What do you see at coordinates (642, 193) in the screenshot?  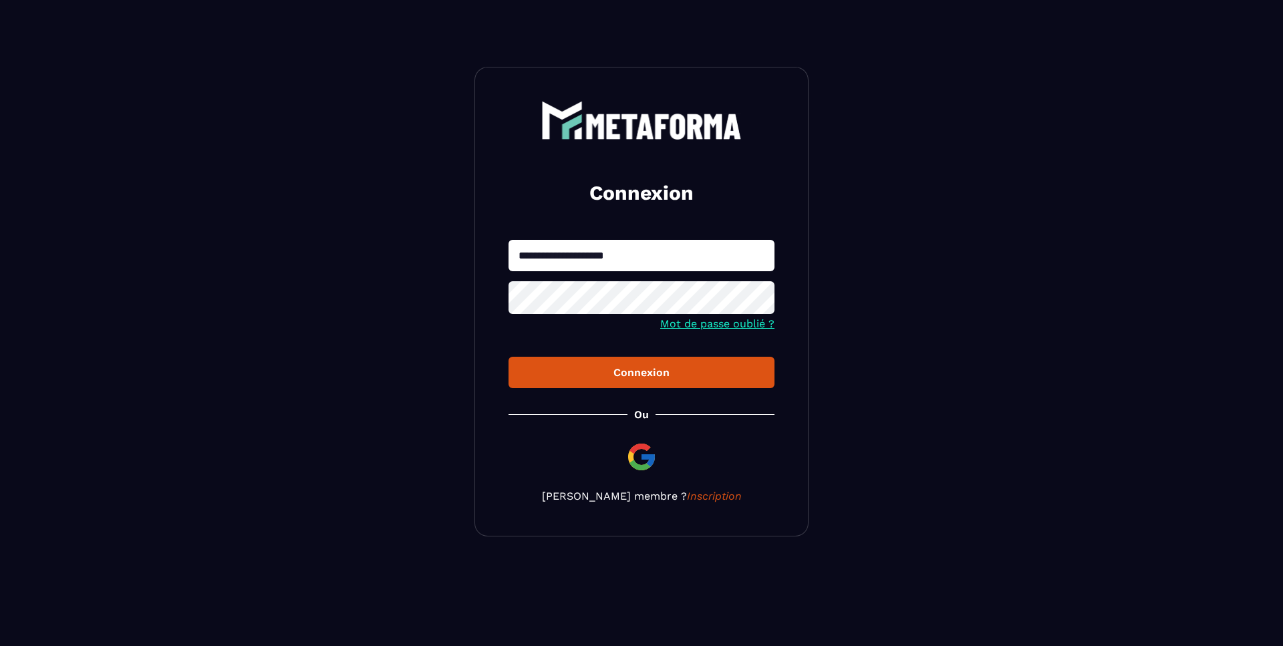 I see `h2: Connexion` at bounding box center [642, 193].